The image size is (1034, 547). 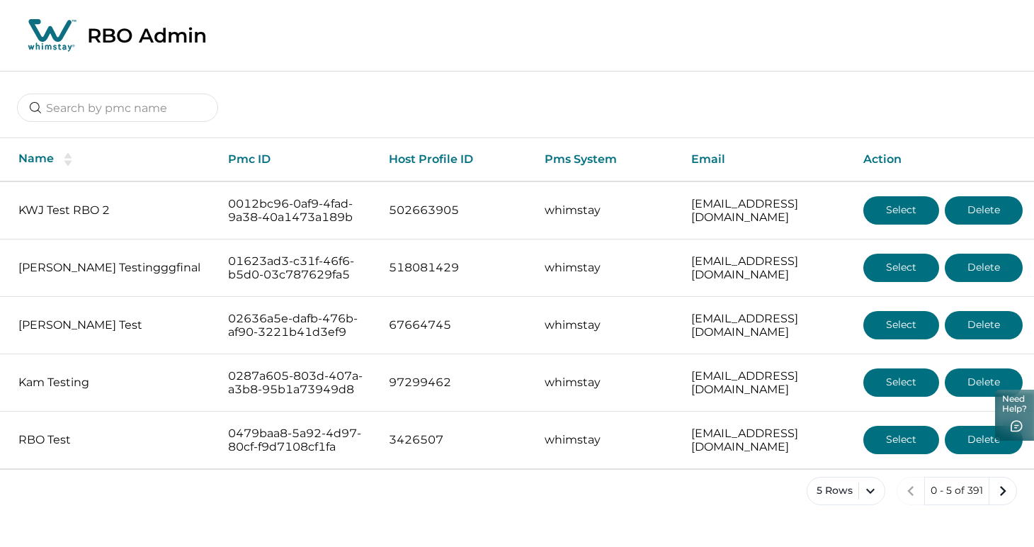 I want to click on p: 0012bc96-0af9-4fad-9a38-40a1473a189b, so click(x=298, y=210).